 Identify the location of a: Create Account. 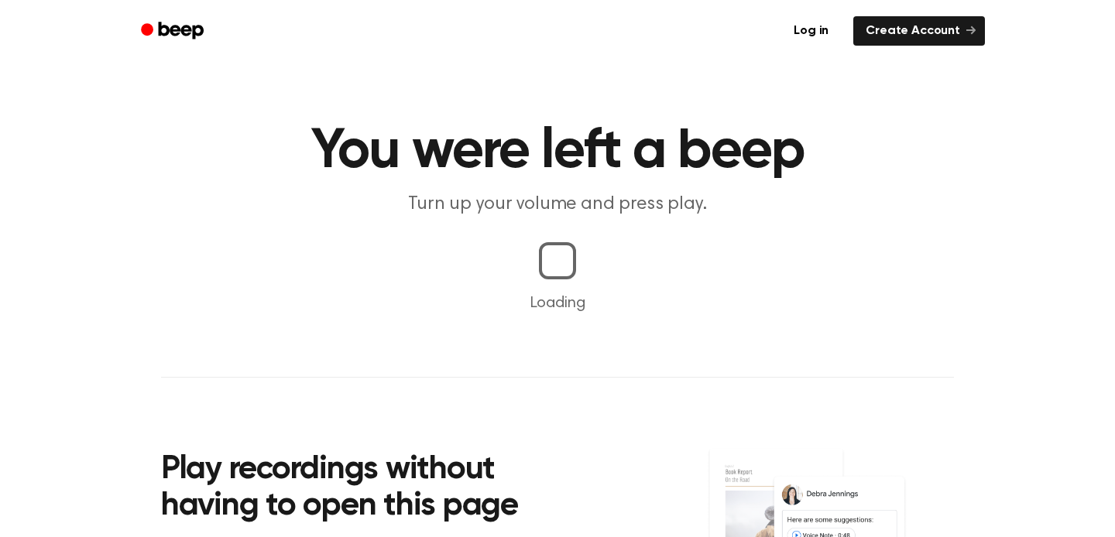
(919, 31).